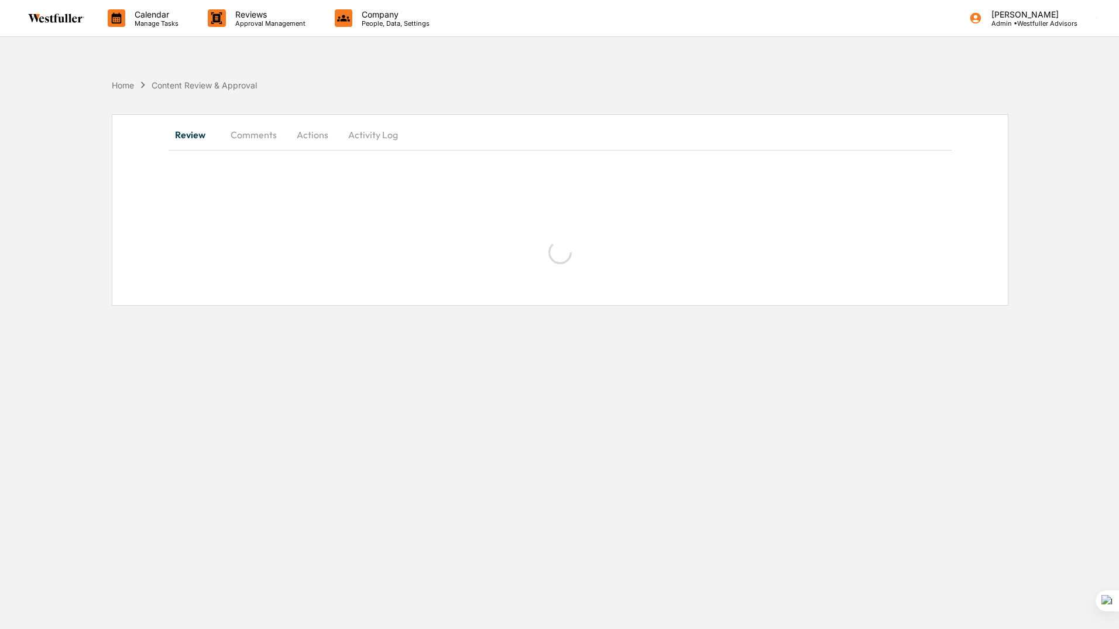 Image resolution: width=1119 pixels, height=629 pixels. Describe the element at coordinates (195, 135) in the screenshot. I see `button: Review` at that location.